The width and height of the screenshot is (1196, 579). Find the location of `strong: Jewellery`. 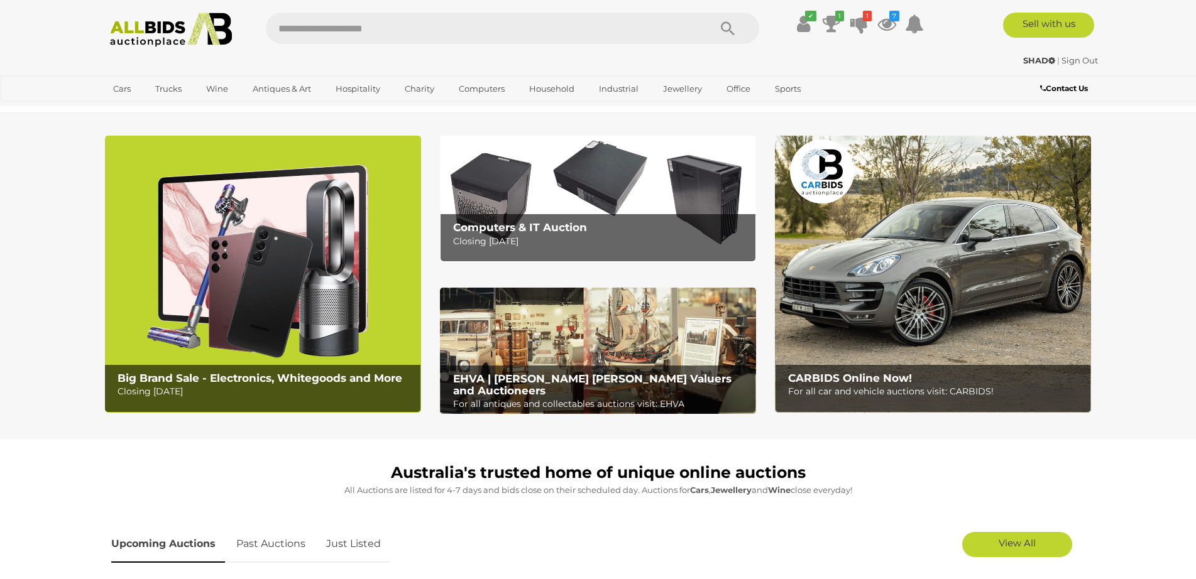

strong: Jewellery is located at coordinates (731, 490).